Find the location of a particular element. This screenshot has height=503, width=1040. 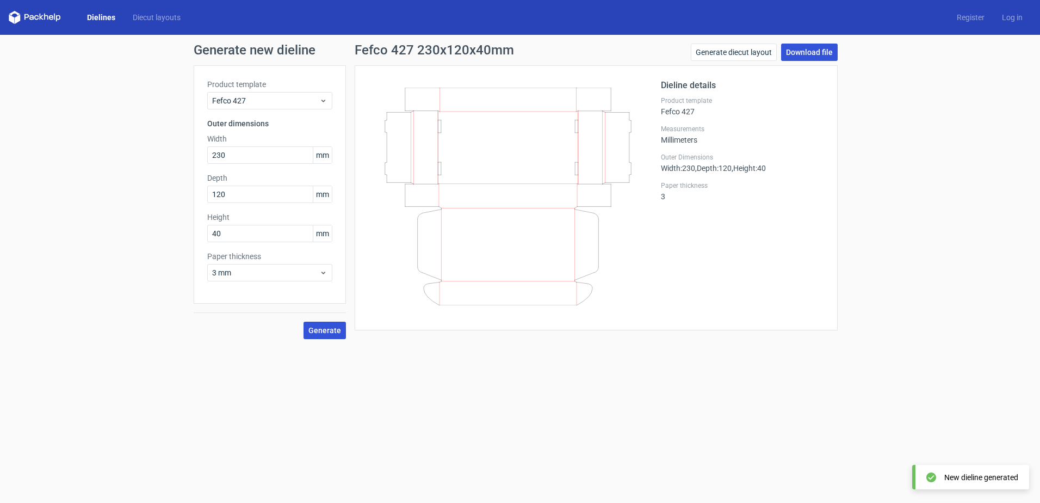

button: Generate is located at coordinates (325, 330).